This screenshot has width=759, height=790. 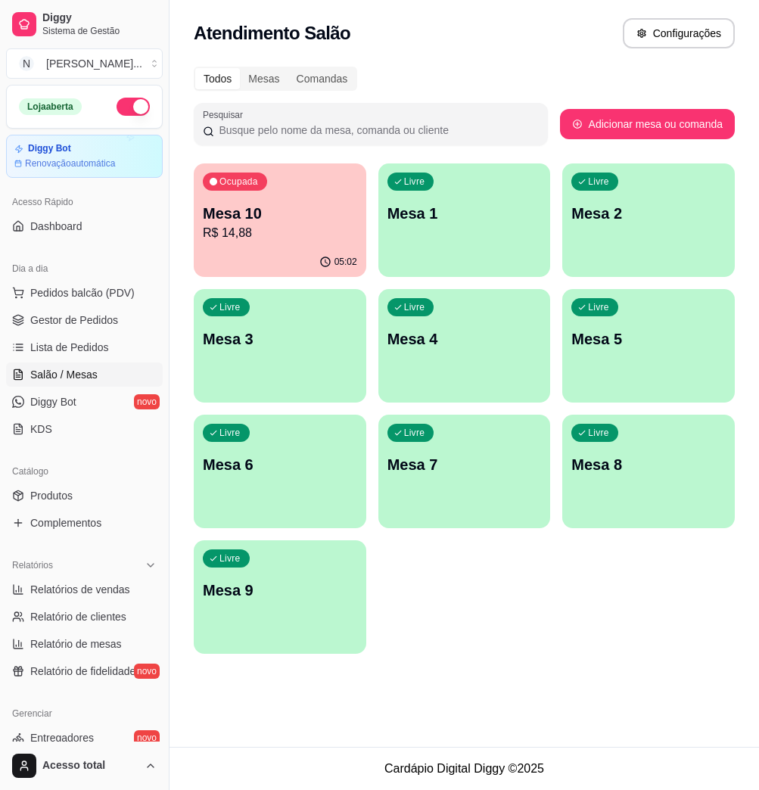 I want to click on button: LivreMesa 1, so click(x=464, y=220).